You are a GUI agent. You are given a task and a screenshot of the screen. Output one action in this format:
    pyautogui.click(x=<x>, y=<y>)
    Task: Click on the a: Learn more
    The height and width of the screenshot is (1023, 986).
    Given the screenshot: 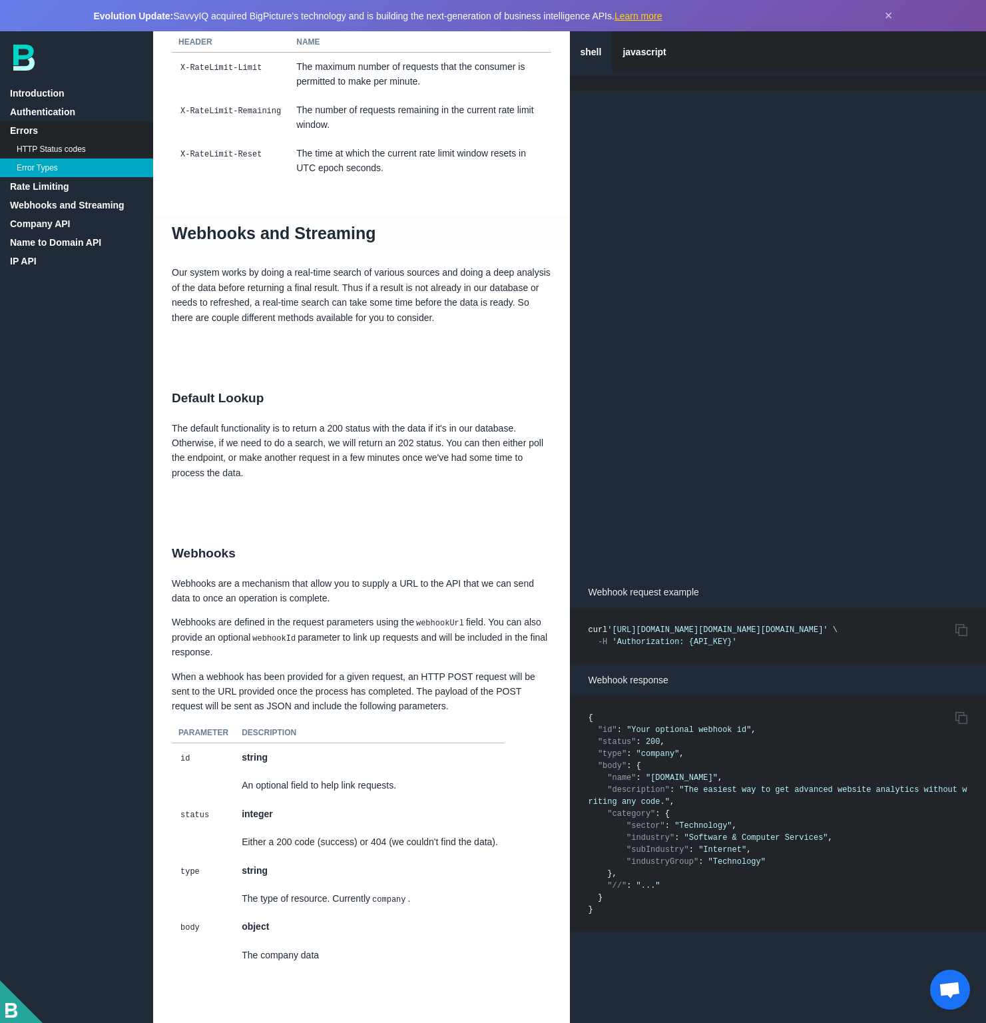 What is the action you would take?
    pyautogui.click(x=639, y=16)
    